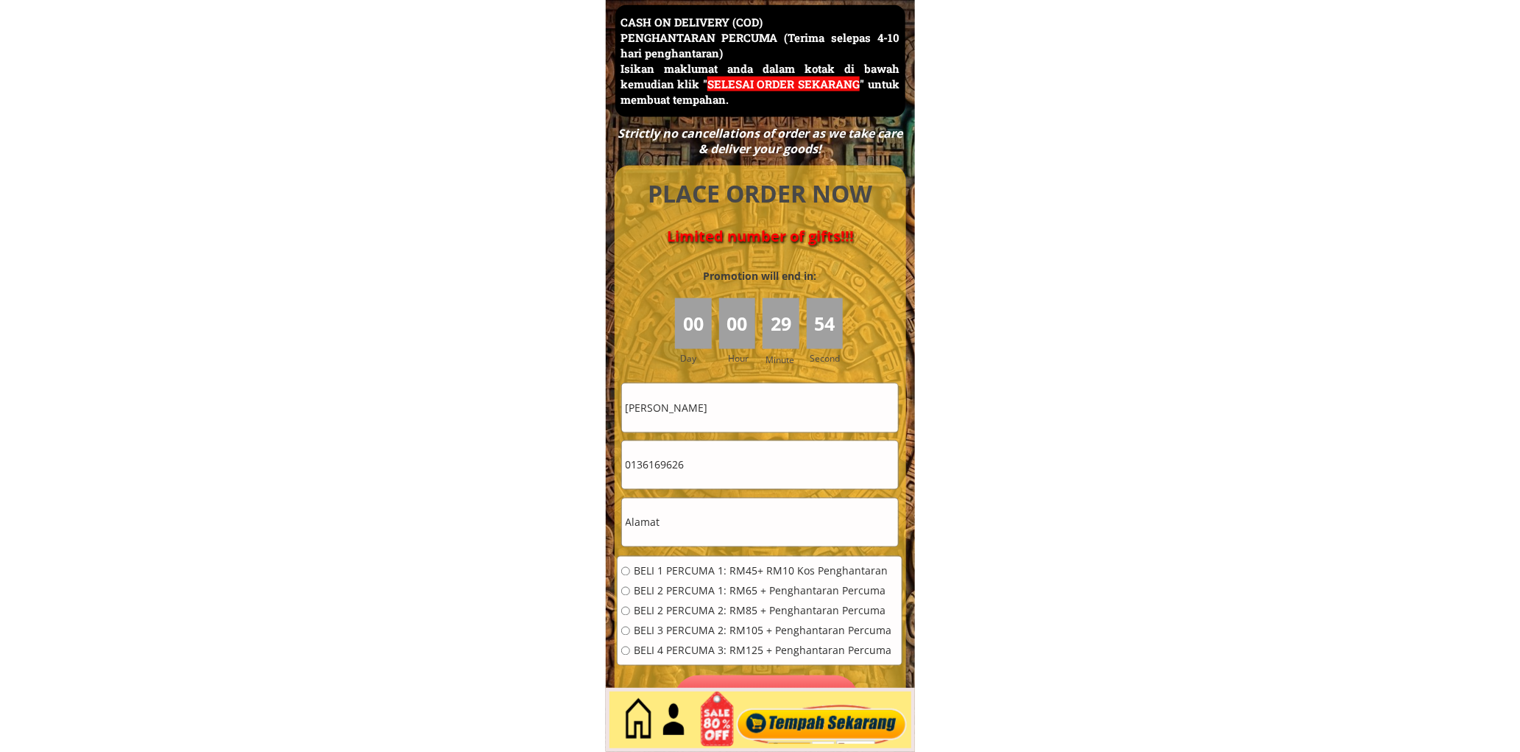 The height and width of the screenshot is (752, 1520). What do you see at coordinates (699, 358) in the screenshot?
I see `h3: Day` at bounding box center [699, 358].